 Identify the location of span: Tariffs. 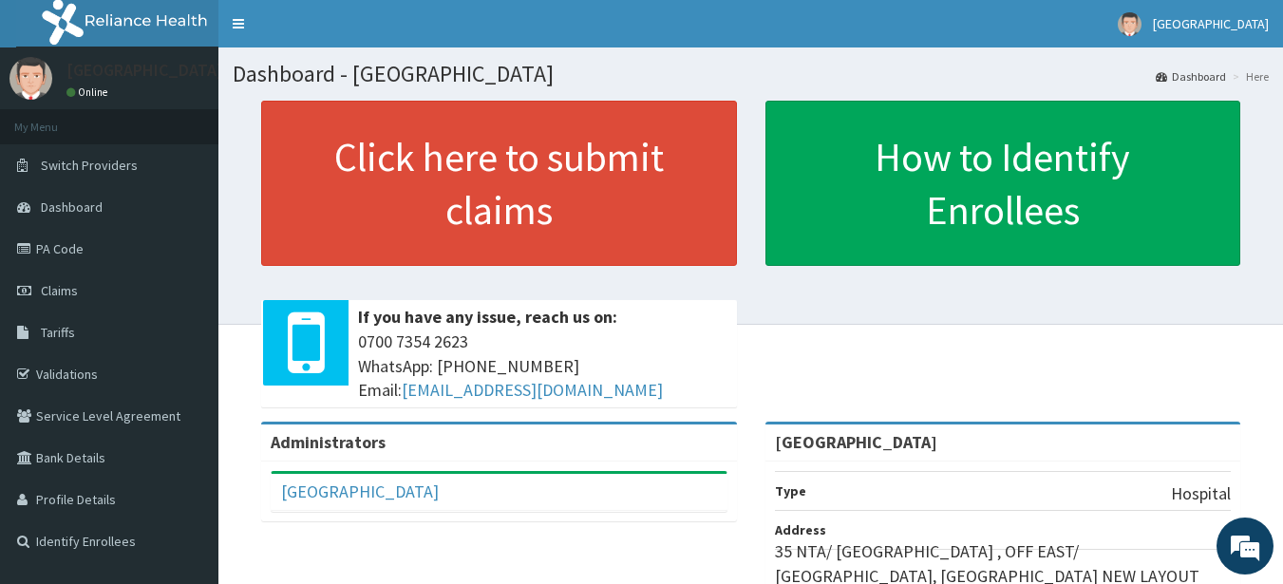
(58, 332).